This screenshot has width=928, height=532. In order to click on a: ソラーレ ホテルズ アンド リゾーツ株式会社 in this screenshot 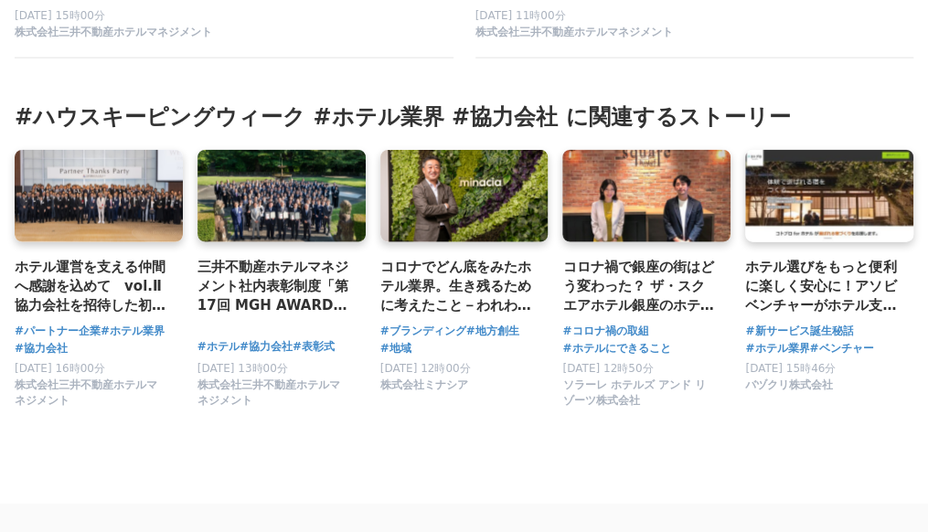, I will do `click(639, 404)`.